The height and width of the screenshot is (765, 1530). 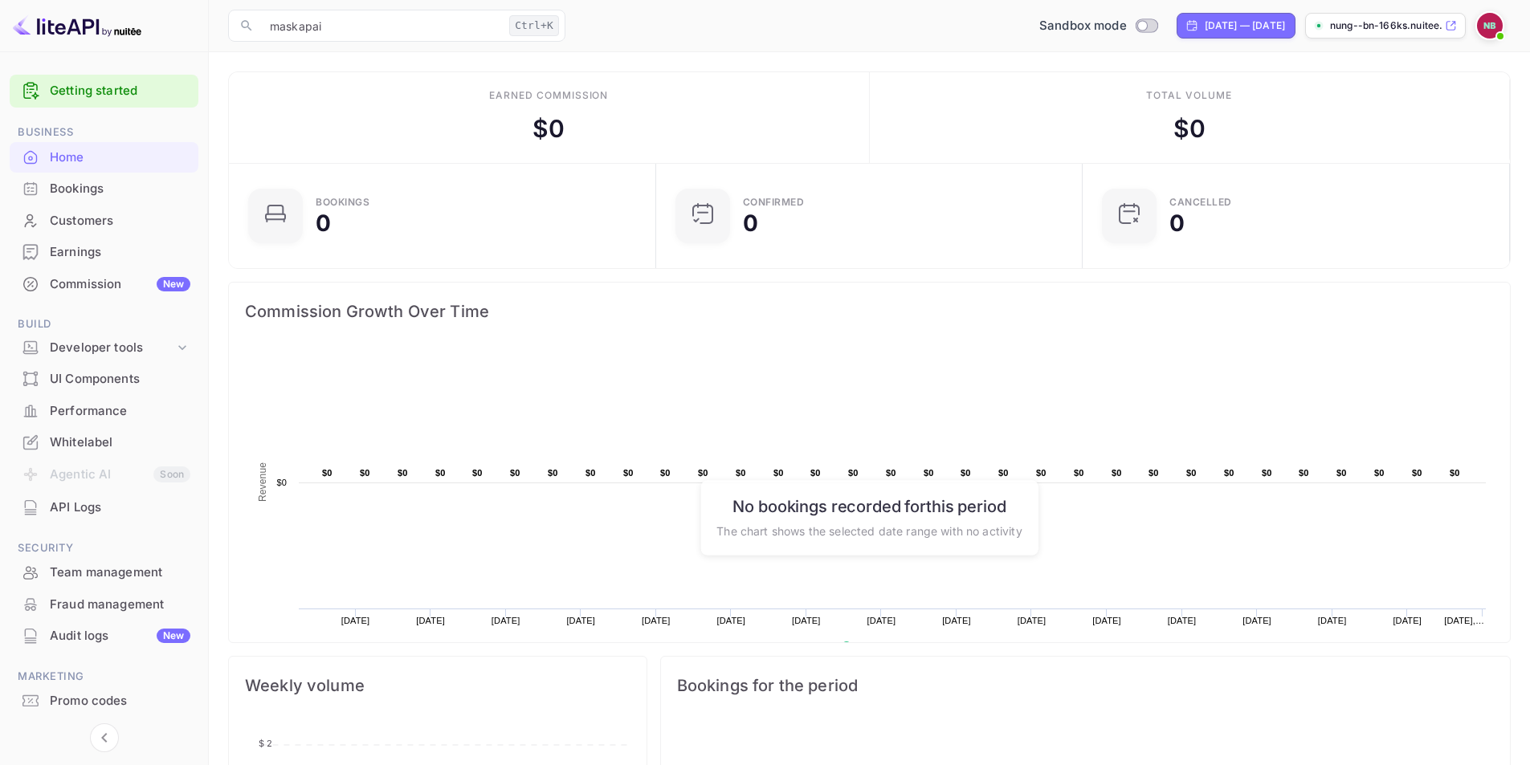 What do you see at coordinates (120, 284) in the screenshot?
I see `div: Commission` at bounding box center [120, 284].